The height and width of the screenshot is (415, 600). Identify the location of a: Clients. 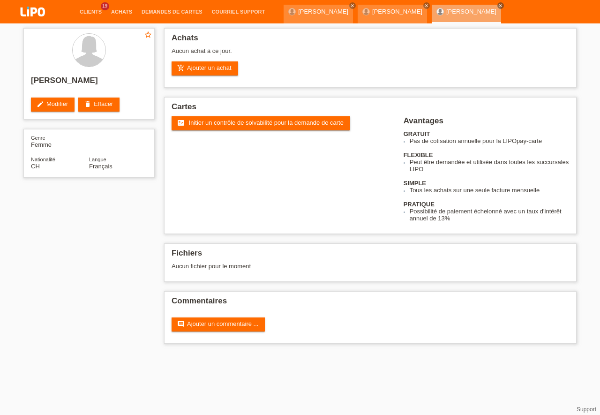
(90, 12).